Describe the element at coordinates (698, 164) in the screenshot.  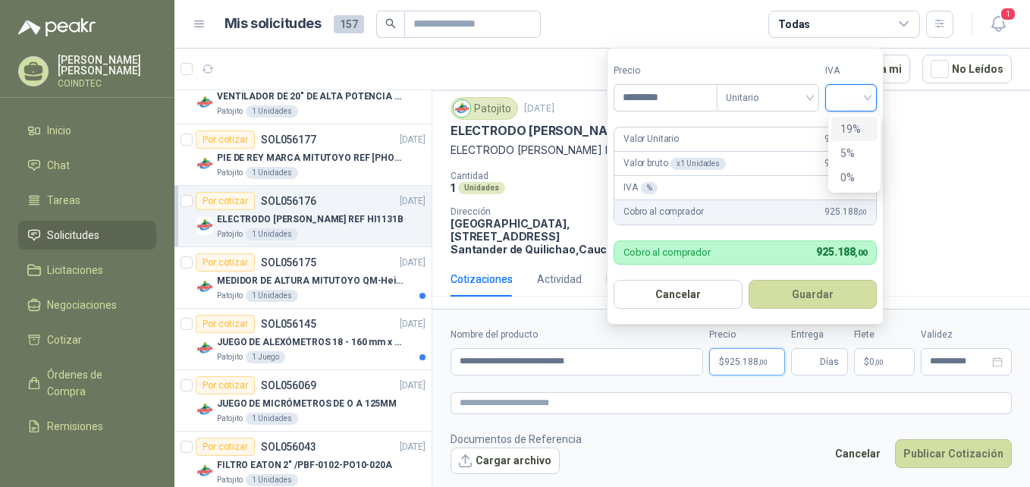
I see `div: x 1 Unidades` at that location.